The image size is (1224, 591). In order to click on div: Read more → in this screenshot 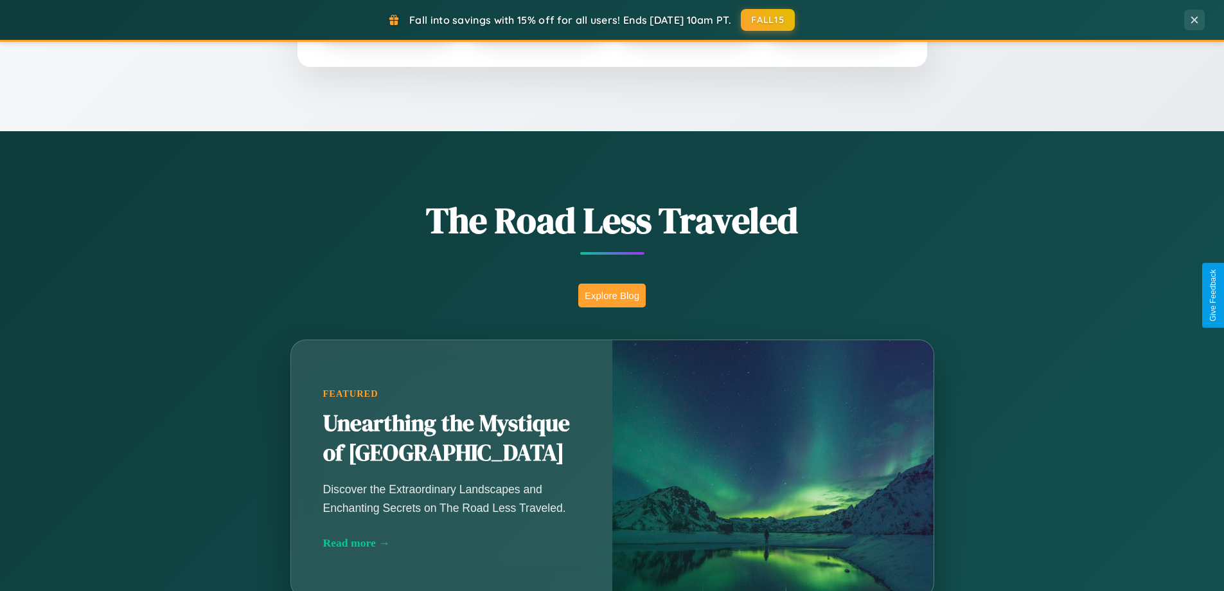, I will do `click(452, 542)`.